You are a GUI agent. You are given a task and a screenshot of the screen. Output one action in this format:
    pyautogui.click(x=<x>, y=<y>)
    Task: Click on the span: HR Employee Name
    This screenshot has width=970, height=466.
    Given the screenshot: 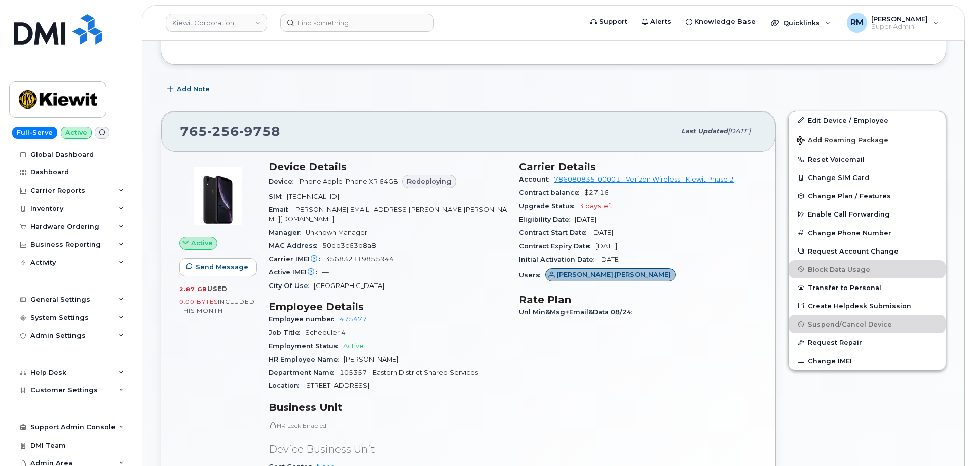 What is the action you would take?
    pyautogui.click(x=306, y=359)
    